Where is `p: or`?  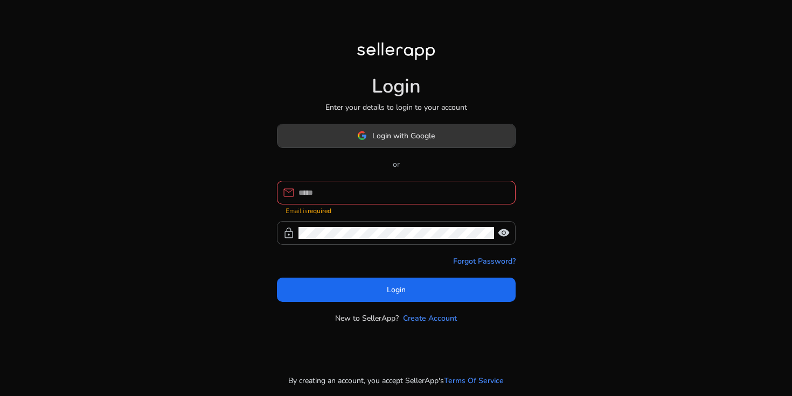 p: or is located at coordinates (396, 164).